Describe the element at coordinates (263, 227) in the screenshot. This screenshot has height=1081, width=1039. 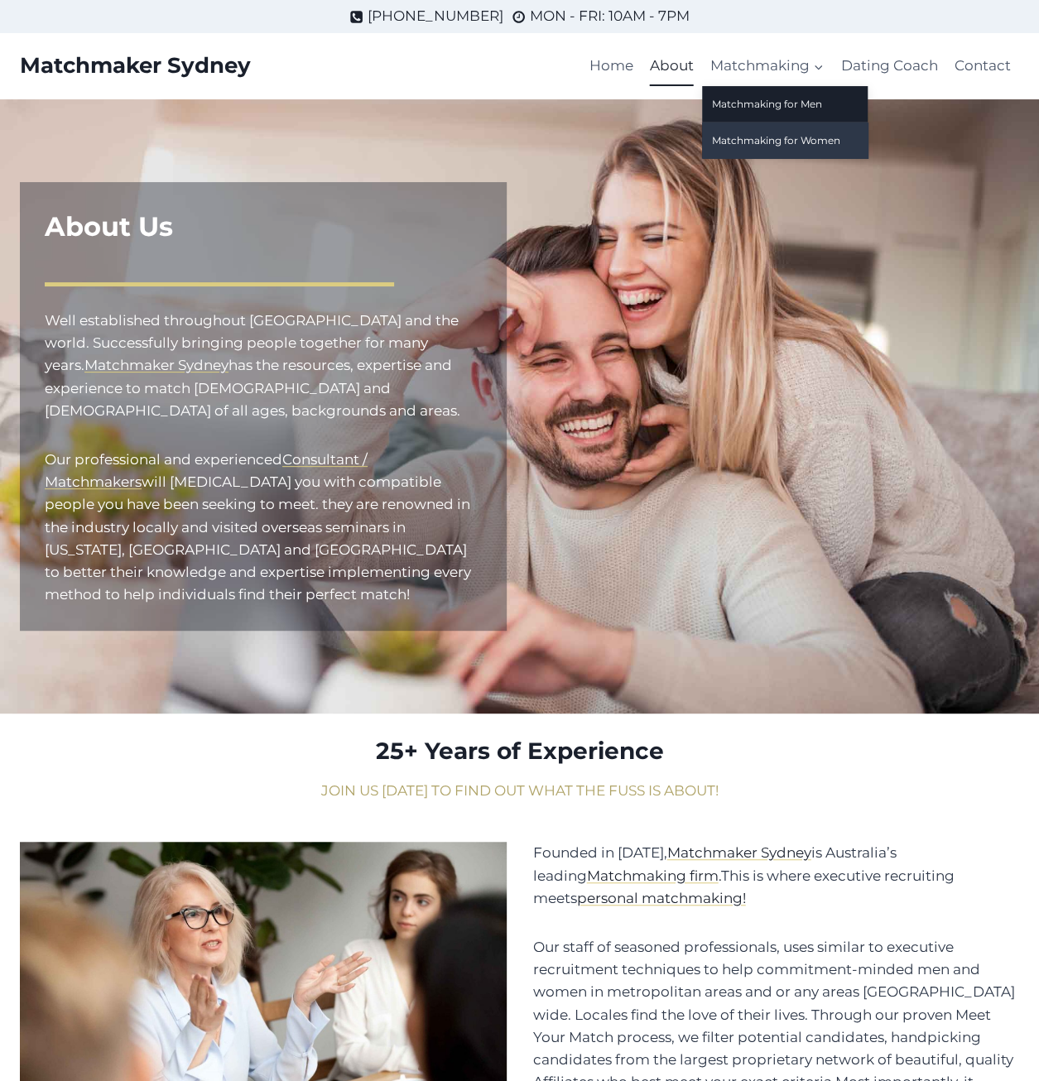
I see `h1: About Us` at that location.